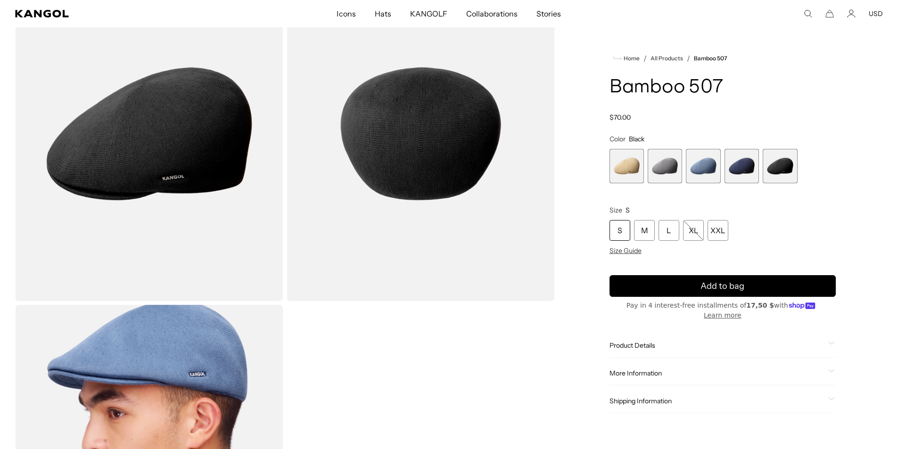 This screenshot has height=449, width=898. I want to click on div: 3 of 5, so click(702, 166).